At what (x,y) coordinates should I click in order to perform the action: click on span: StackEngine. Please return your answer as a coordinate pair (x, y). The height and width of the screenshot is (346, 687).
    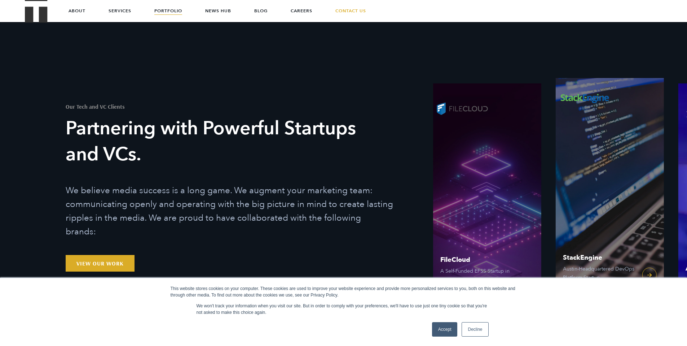
    Looking at the image, I should click on (599, 258).